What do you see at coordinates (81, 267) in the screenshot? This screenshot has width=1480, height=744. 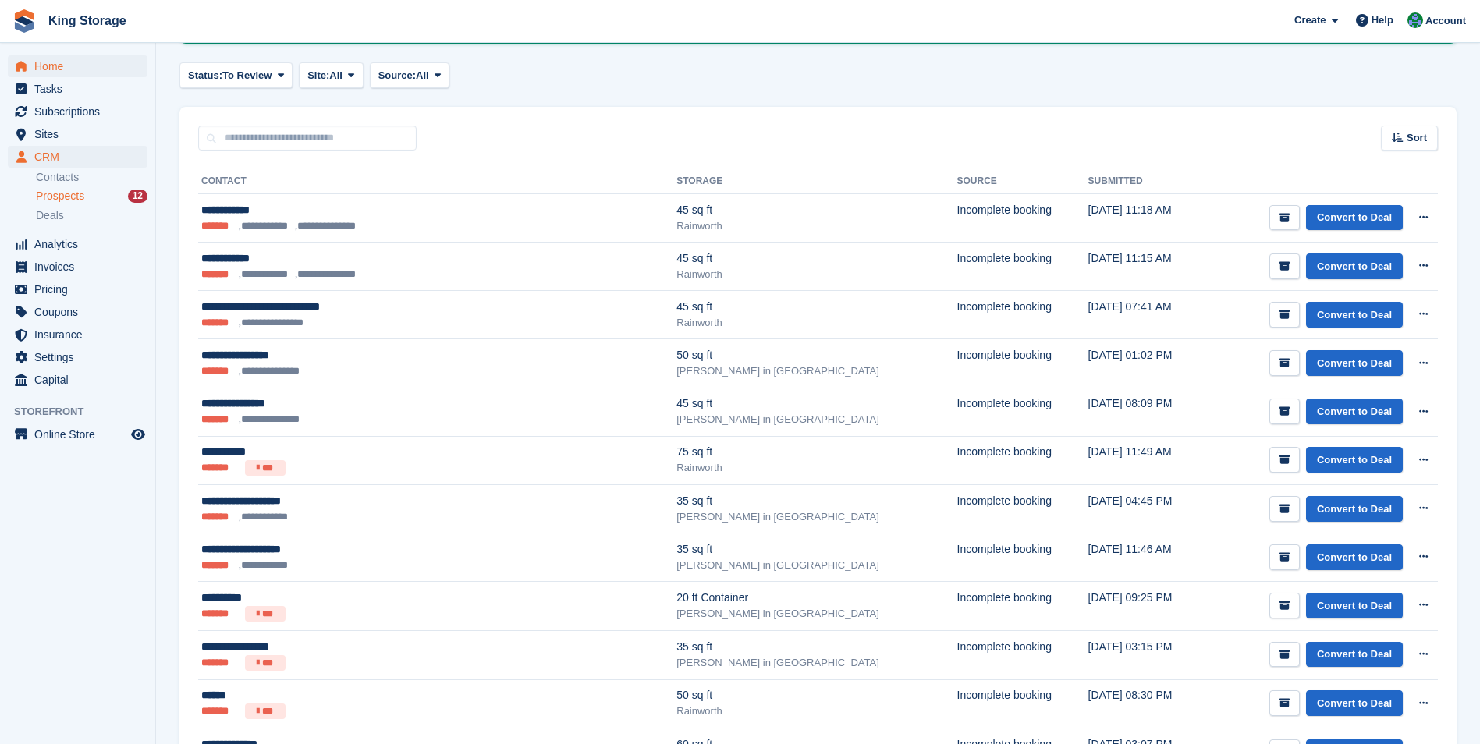 I see `span: Invoices` at bounding box center [81, 267].